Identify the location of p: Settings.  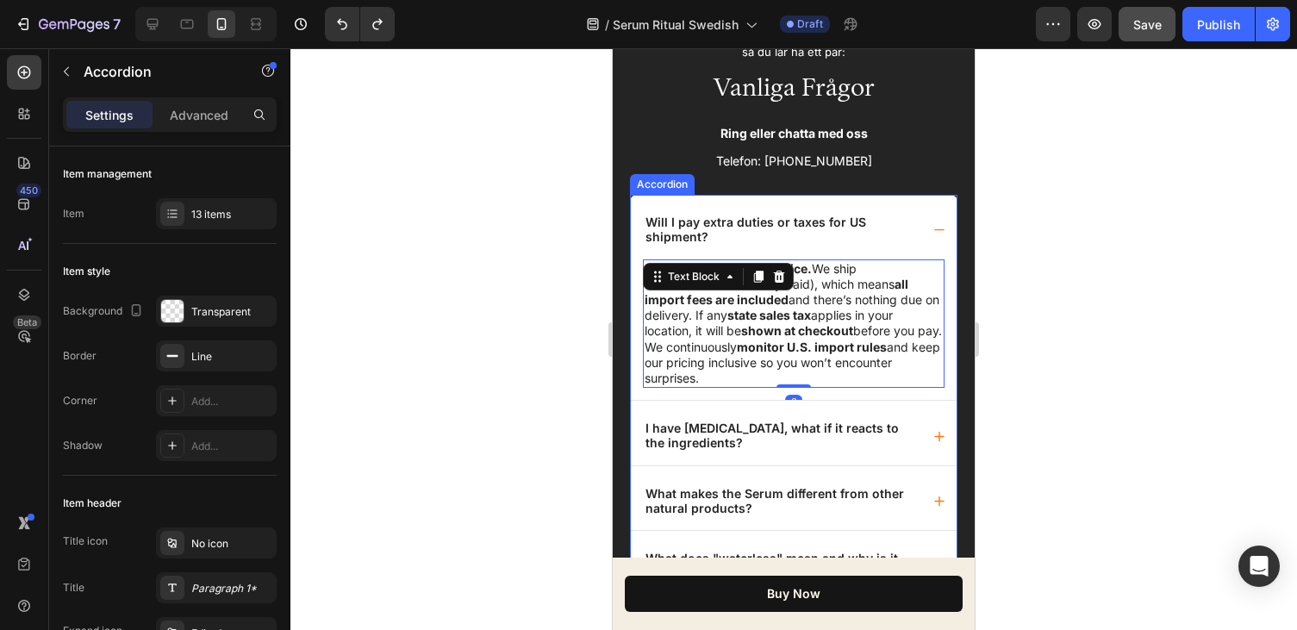
(109, 115).